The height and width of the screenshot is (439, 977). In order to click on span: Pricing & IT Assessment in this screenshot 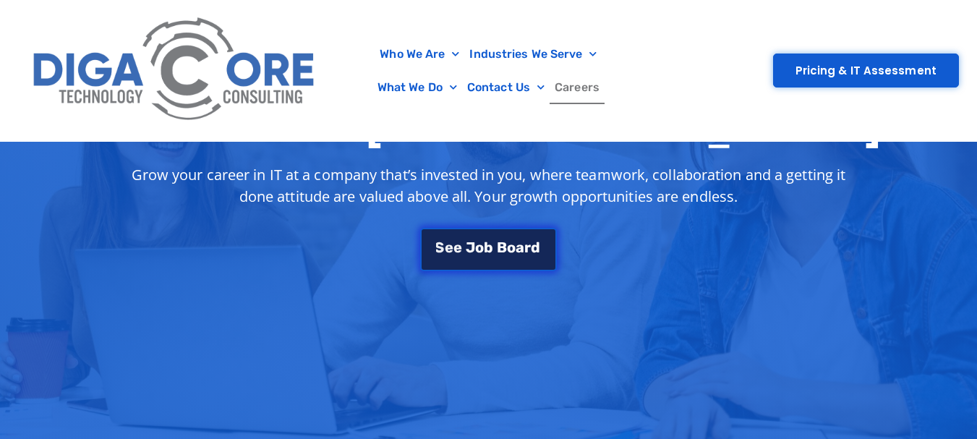, I will do `click(865, 70)`.